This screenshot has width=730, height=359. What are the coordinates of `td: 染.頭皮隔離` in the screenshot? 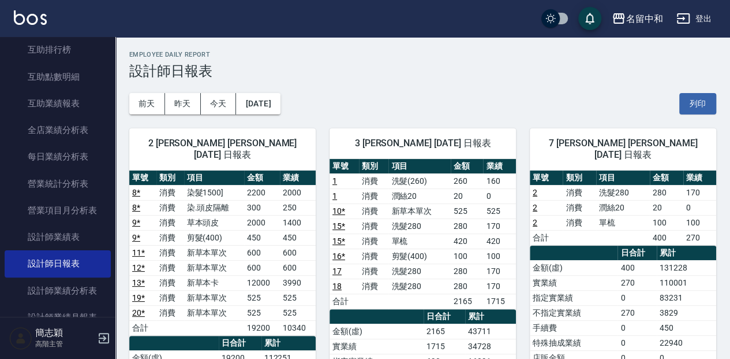 It's located at (214, 207).